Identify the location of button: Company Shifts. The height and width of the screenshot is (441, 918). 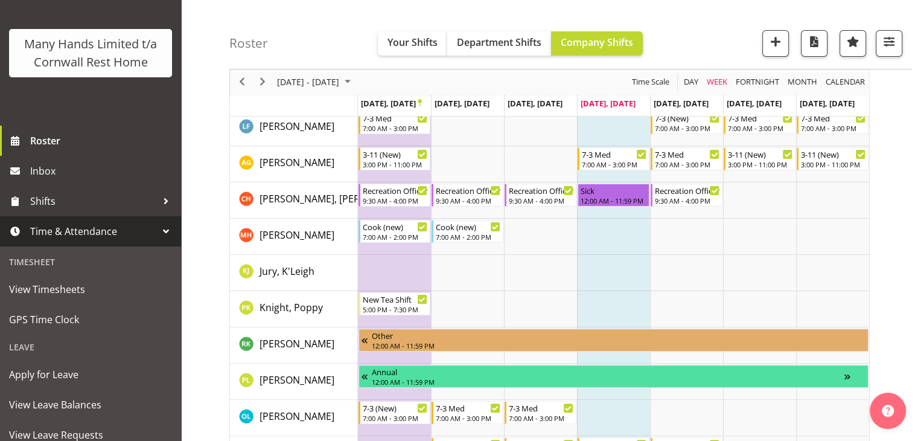
(597, 43).